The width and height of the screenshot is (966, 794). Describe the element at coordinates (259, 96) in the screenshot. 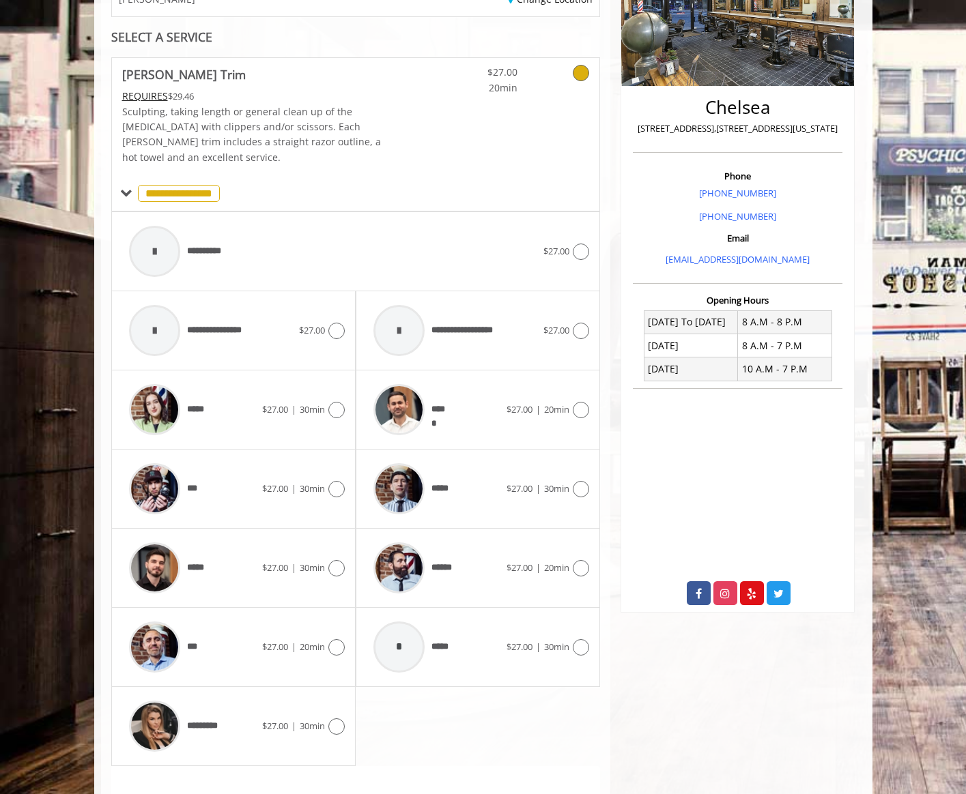

I see `div: $29.46` at that location.